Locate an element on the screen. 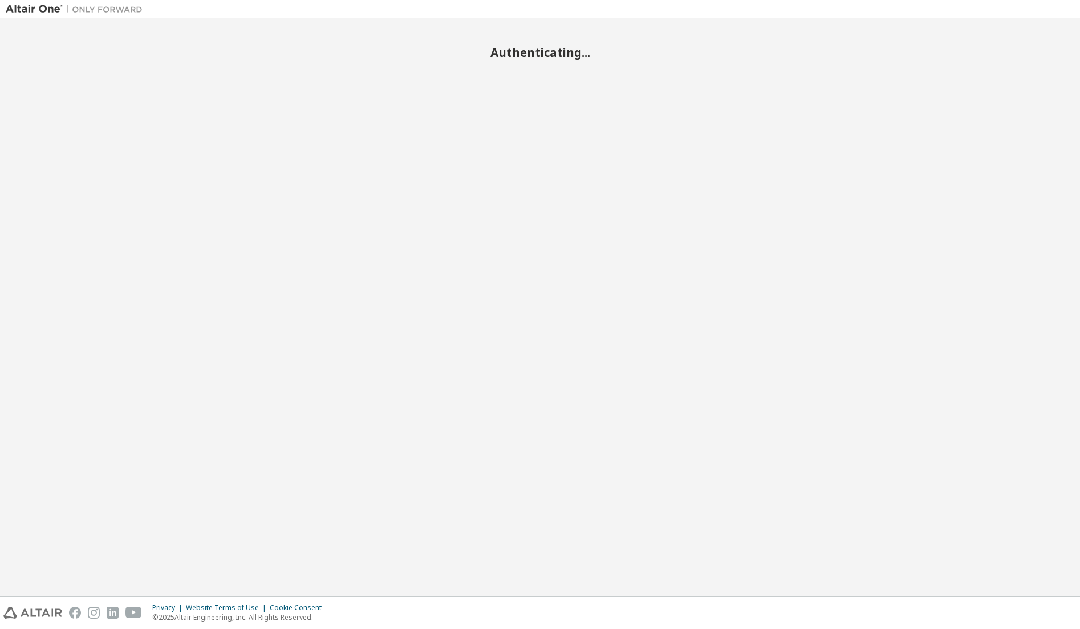  p: © 2025 Altair Engineering, Inc. All Rights Reserved. is located at coordinates (240, 617).